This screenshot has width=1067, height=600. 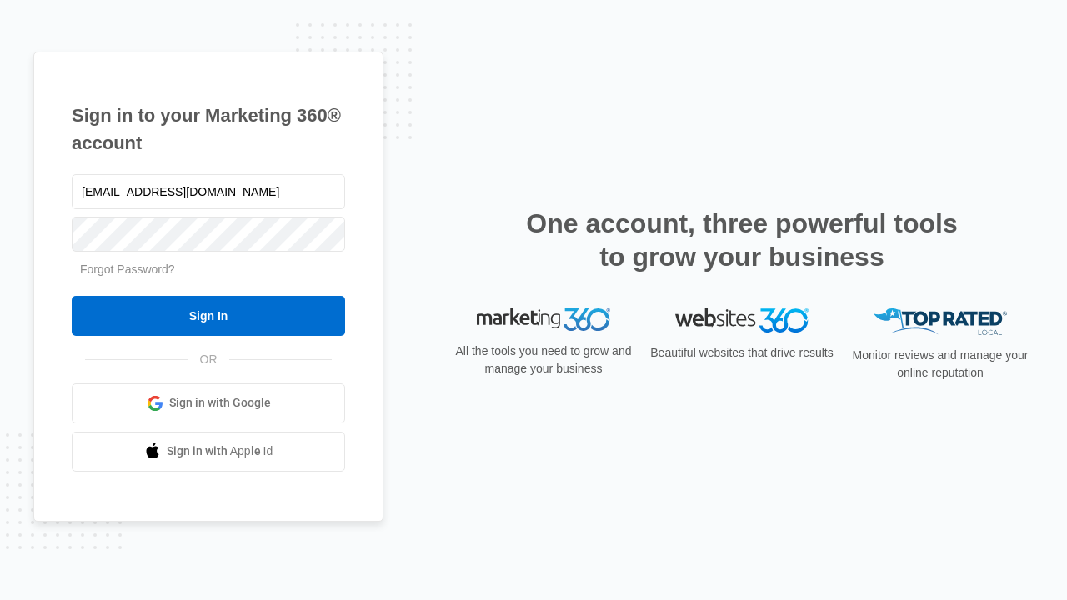 What do you see at coordinates (208, 316) in the screenshot?
I see `input: Sign In` at bounding box center [208, 316].